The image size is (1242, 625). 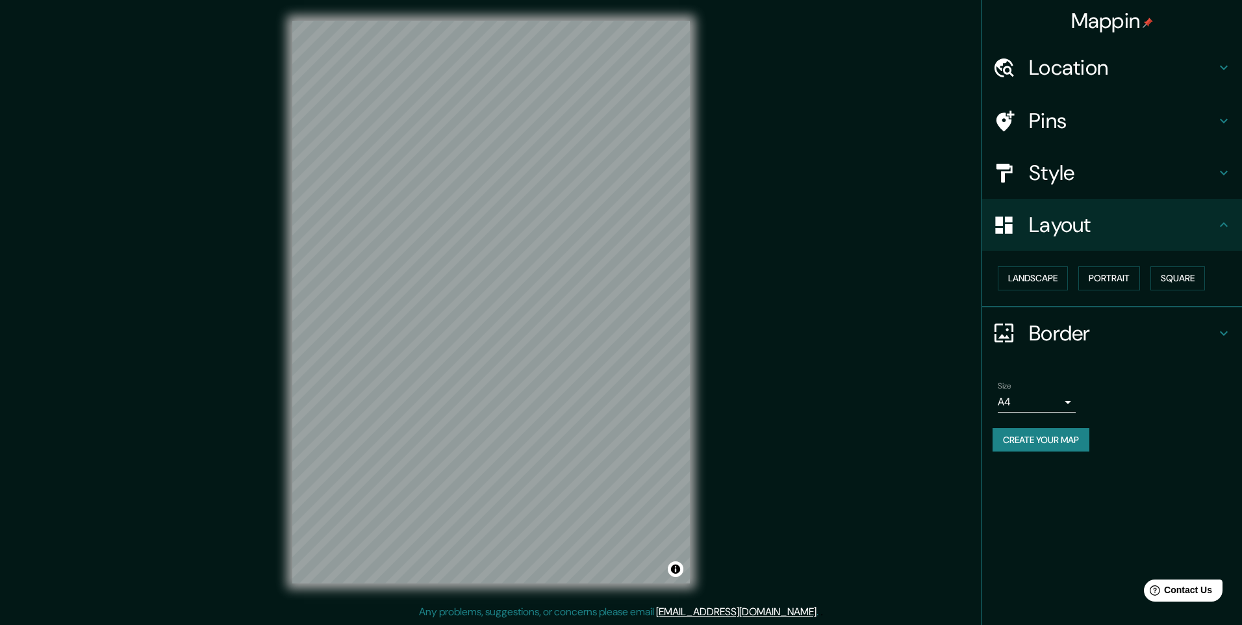 What do you see at coordinates (676, 569) in the screenshot?
I see `button: Toggle attribution` at bounding box center [676, 569].